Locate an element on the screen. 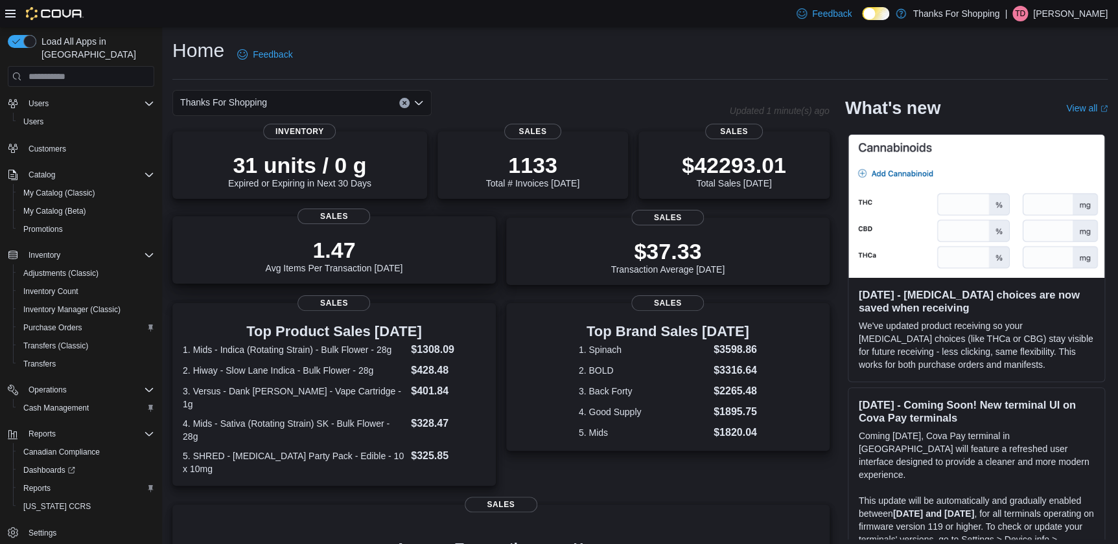  a: Canadian Compliance is located at coordinates (62, 452).